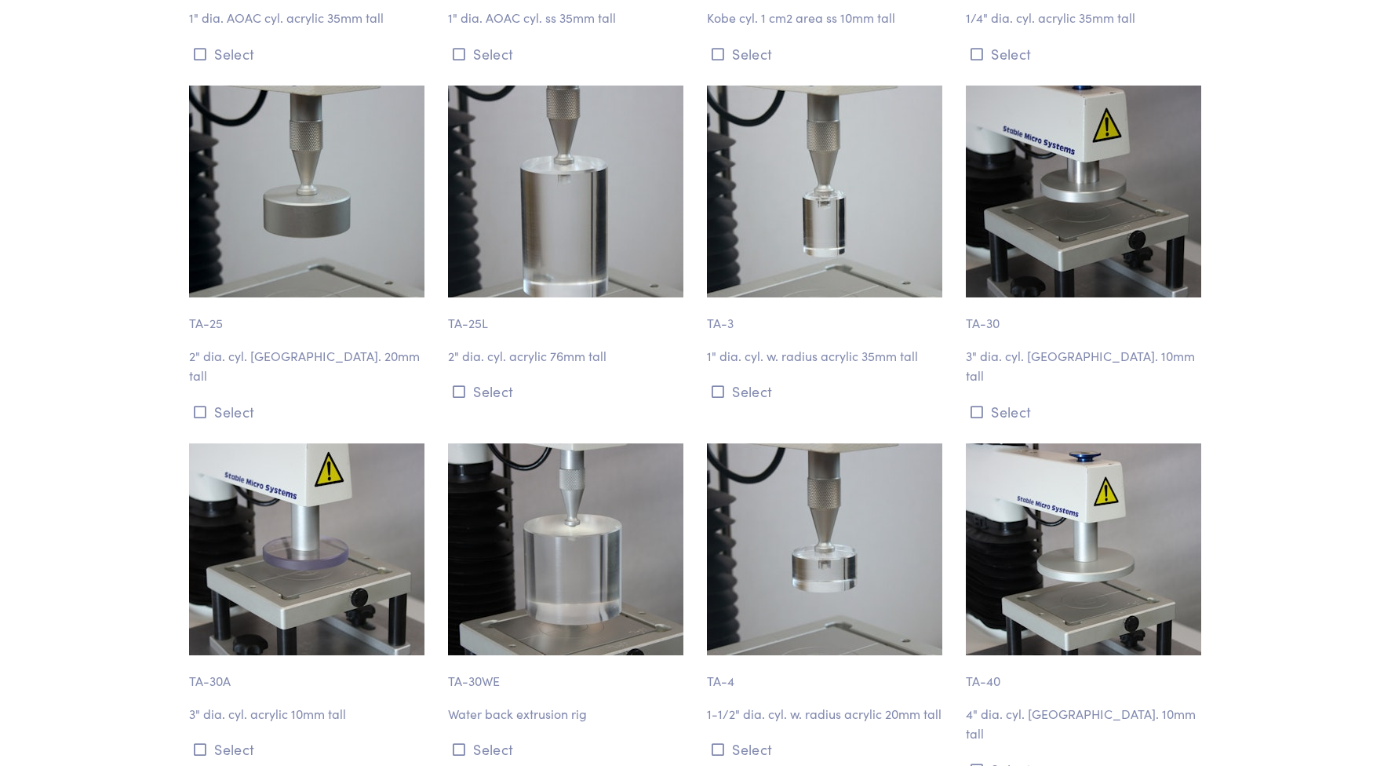  What do you see at coordinates (568, 673) in the screenshot?
I see `p: TA-30WE` at bounding box center [568, 673].